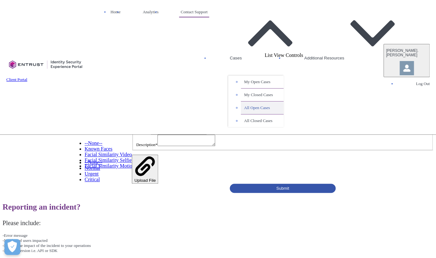 Image resolution: width=436 pixels, height=258 pixels. What do you see at coordinates (262, 108) in the screenshot?
I see `a: All Open Cases` at bounding box center [262, 108].